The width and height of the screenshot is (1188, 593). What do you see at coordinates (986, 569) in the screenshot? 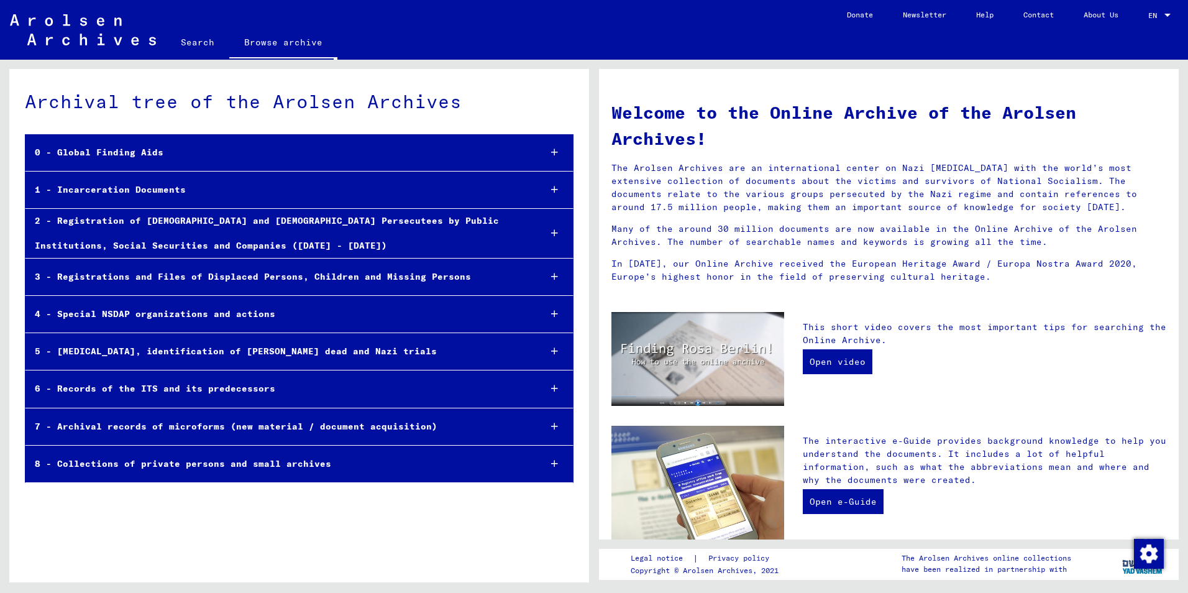
I see `p: have been realized in partnership with` at bounding box center [986, 569].